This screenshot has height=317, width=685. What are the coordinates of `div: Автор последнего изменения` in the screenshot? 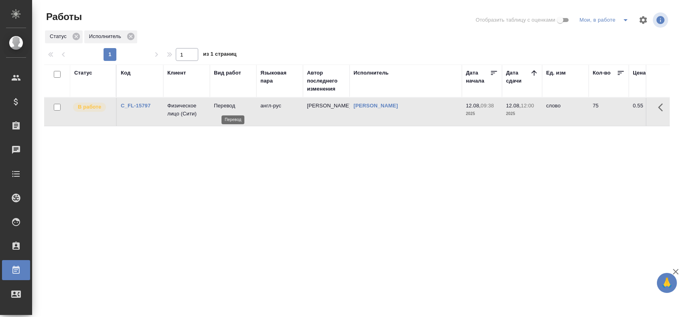 It's located at (326, 81).